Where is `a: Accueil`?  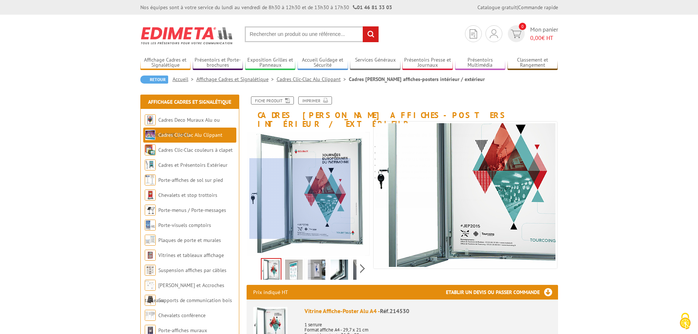 a: Accueil is located at coordinates (184, 79).